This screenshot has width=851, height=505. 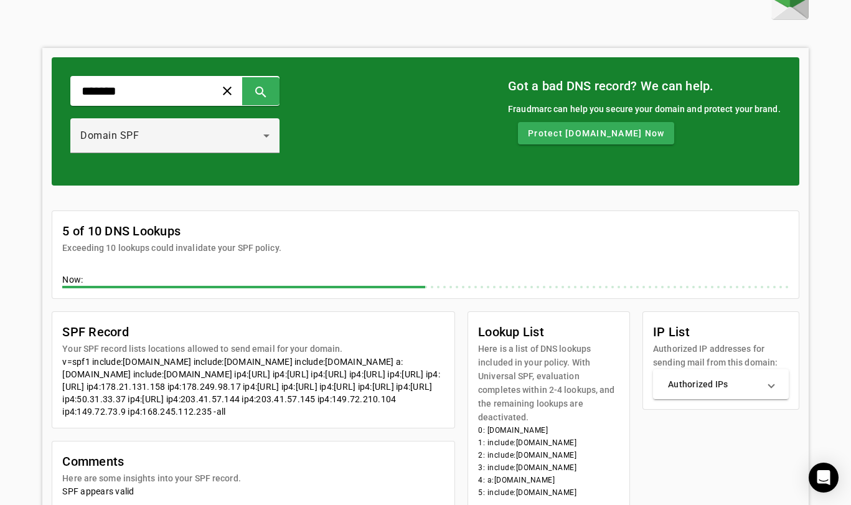 What do you see at coordinates (823, 477) in the screenshot?
I see `div: Open Intercom Messenger` at bounding box center [823, 477].